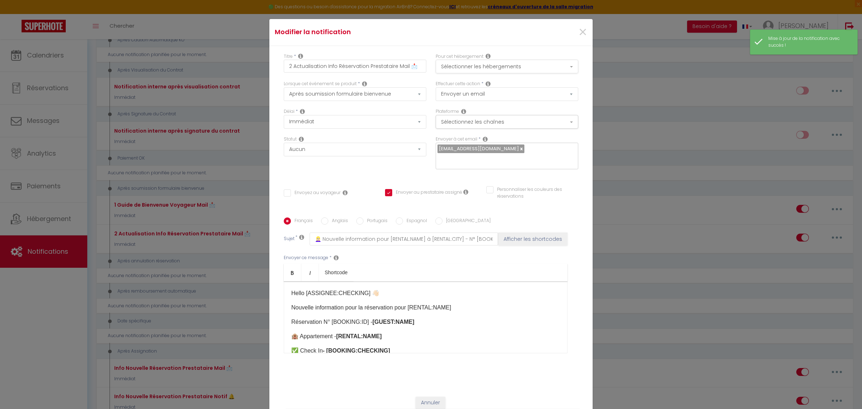  What do you see at coordinates (425, 350) in the screenshot?
I see `p: ✅ Check In` at bounding box center [425, 350].